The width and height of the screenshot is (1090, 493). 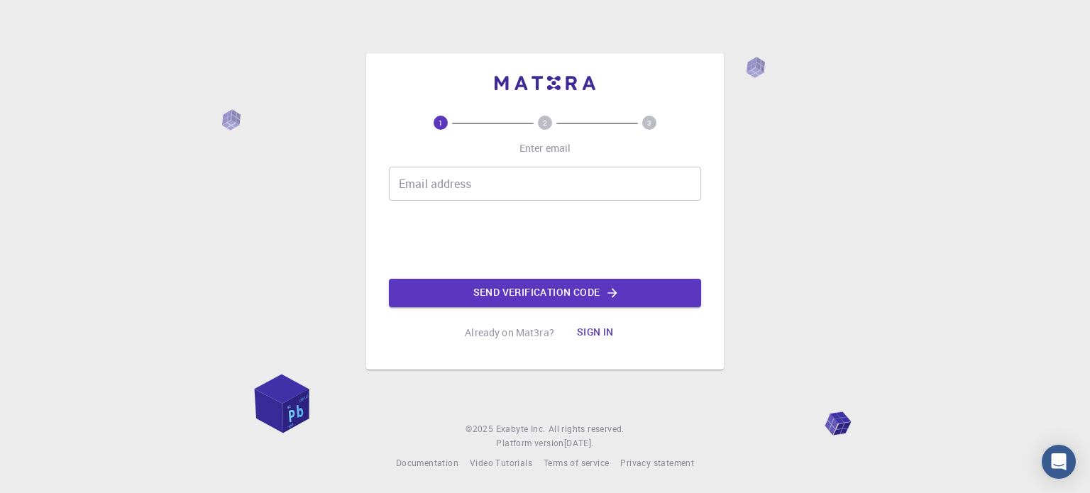 What do you see at coordinates (441, 123) in the screenshot?
I see `text: 1` at bounding box center [441, 123].